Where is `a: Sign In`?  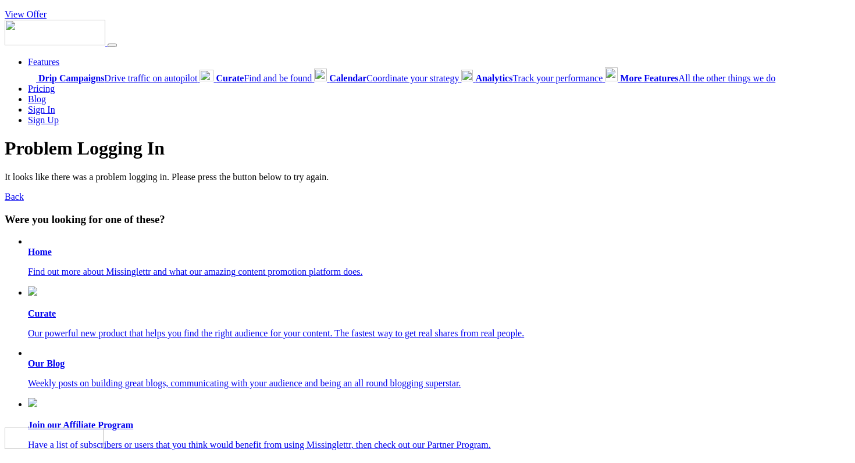 a: Sign In is located at coordinates (41, 109).